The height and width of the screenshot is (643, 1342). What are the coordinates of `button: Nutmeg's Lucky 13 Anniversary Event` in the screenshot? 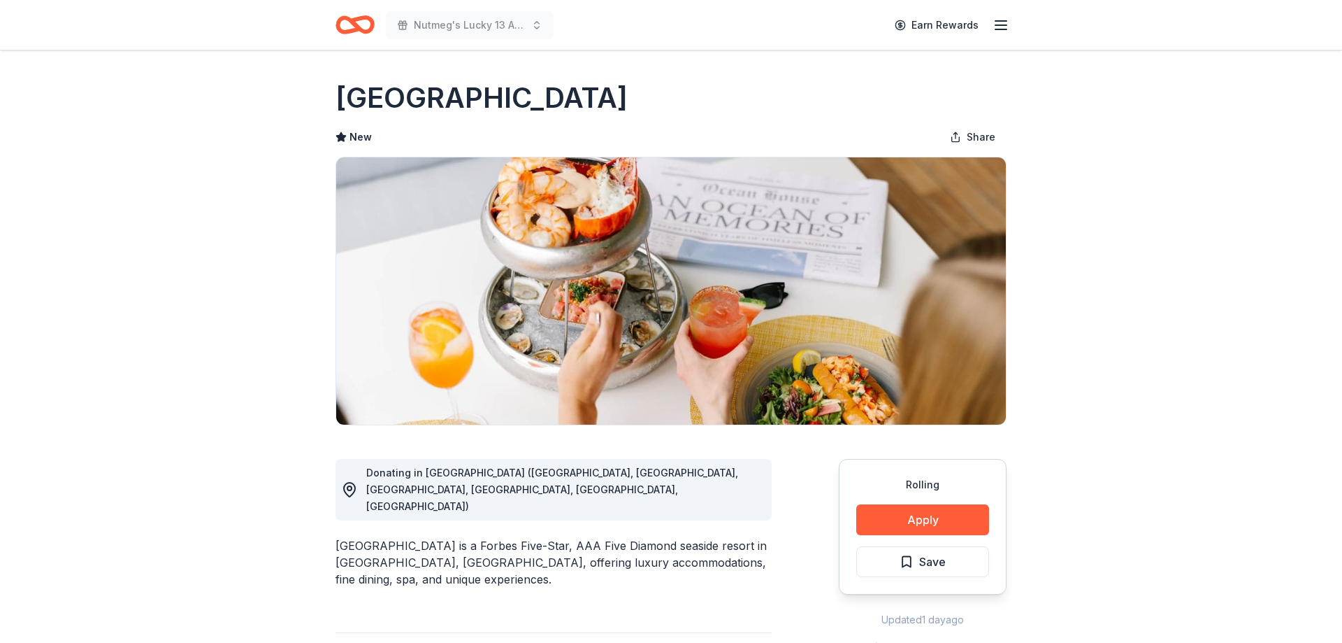 It's located at (470, 25).